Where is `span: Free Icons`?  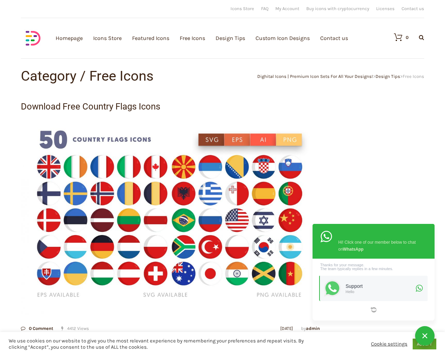
span: Free Icons is located at coordinates (414, 76).